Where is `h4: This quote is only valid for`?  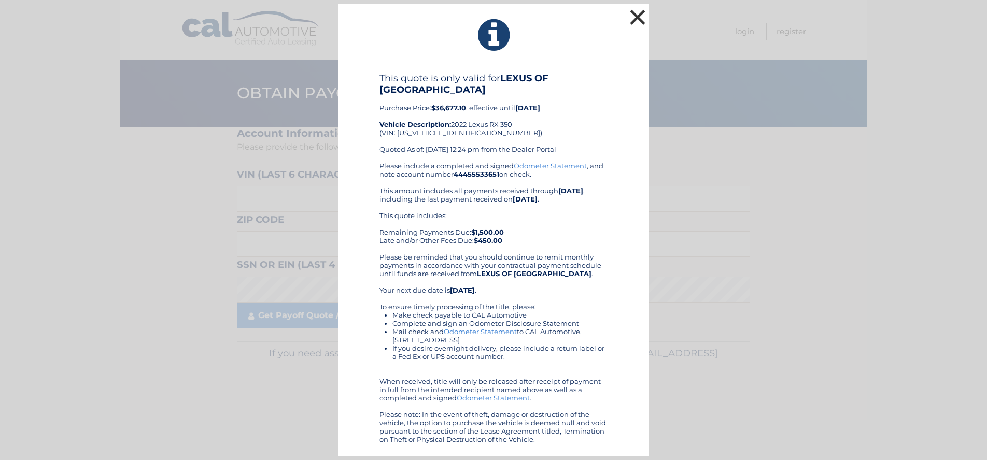
h4: This quote is only valid for is located at coordinates (493, 84).